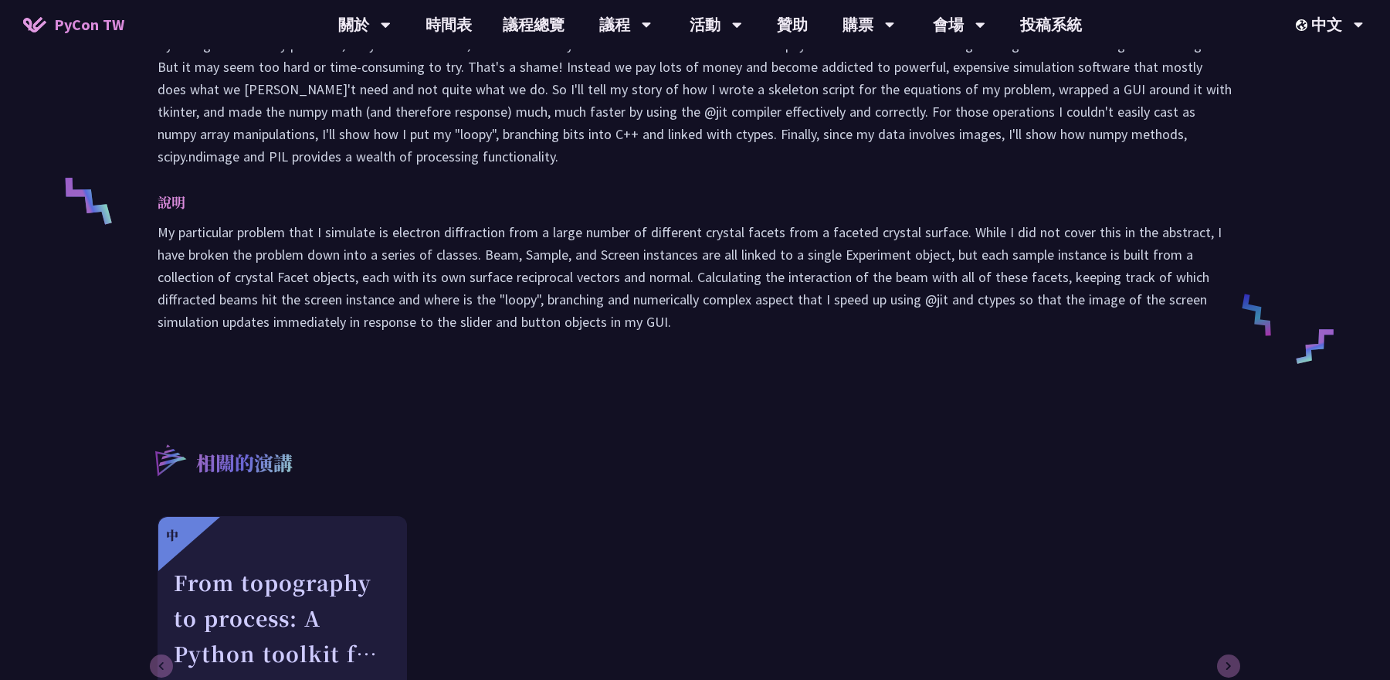 The height and width of the screenshot is (680, 1390). What do you see at coordinates (89, 25) in the screenshot?
I see `span: PyCon TW` at bounding box center [89, 25].